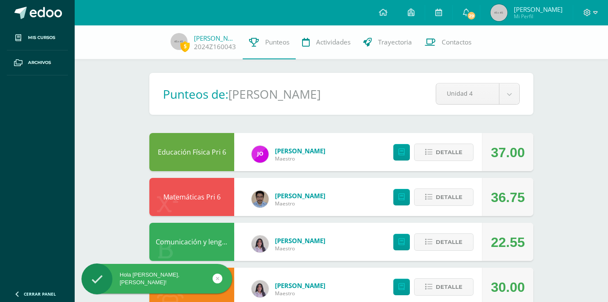  What do you see at coordinates (508, 153) in the screenshot?
I see `div: 37.00` at bounding box center [508, 153].